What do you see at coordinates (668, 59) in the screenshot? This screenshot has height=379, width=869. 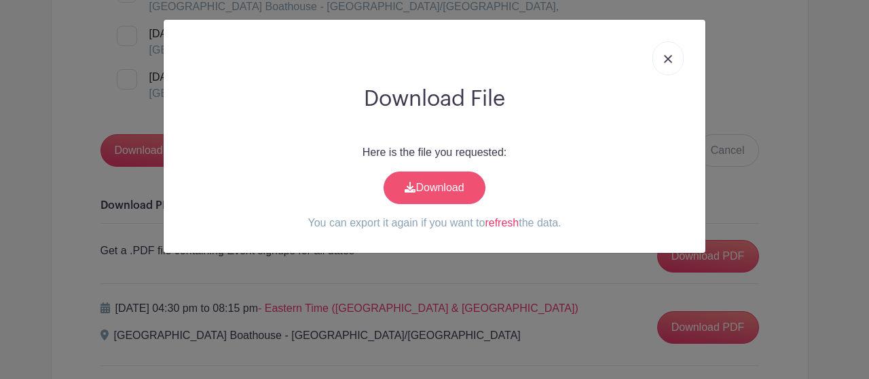 I see `img: close_button-5f87c8562297e5c2d7936805f587ecaba9071eb48480494691a3f1689db116b3.svg` at bounding box center [668, 59].